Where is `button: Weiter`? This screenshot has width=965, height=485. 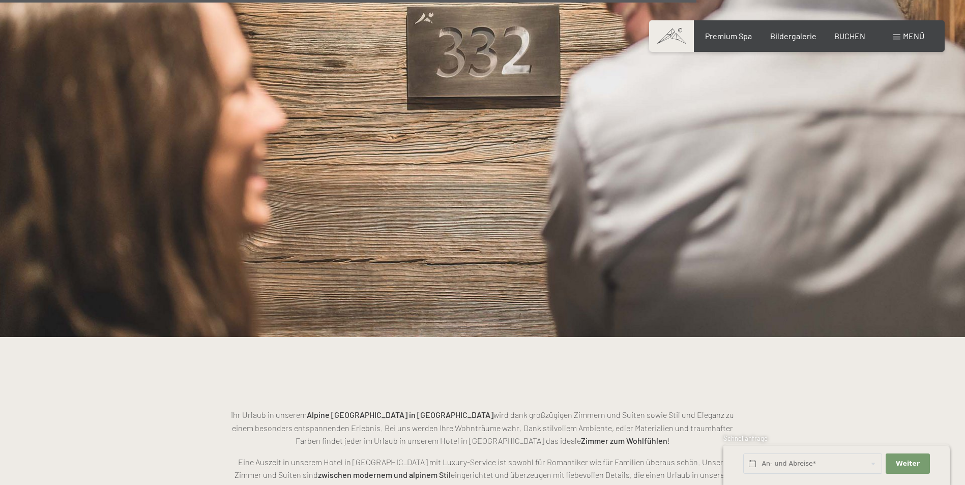 button: Weiter is located at coordinates (908, 464).